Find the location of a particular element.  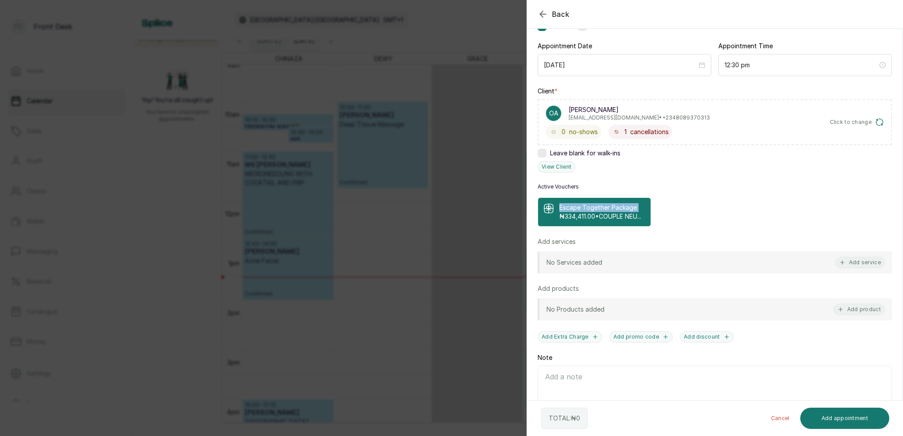

p: Active Vouchers is located at coordinates (558, 187).